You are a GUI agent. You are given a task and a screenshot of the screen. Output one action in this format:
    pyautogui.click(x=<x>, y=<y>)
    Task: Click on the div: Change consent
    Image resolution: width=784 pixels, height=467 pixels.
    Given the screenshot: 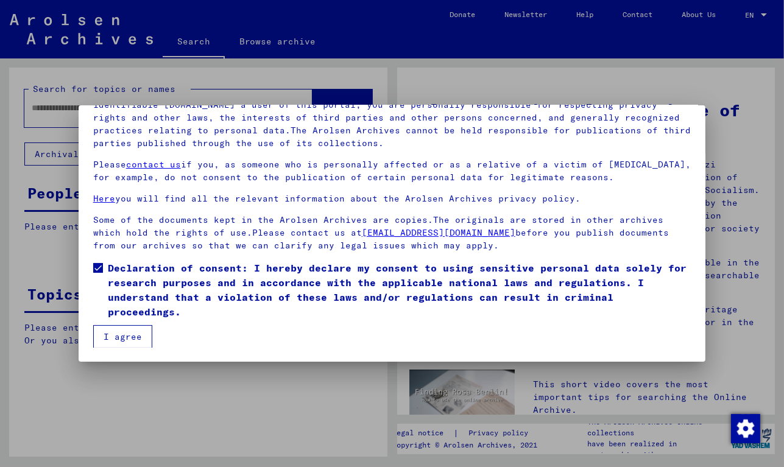 What is the action you would take?
    pyautogui.click(x=745, y=428)
    